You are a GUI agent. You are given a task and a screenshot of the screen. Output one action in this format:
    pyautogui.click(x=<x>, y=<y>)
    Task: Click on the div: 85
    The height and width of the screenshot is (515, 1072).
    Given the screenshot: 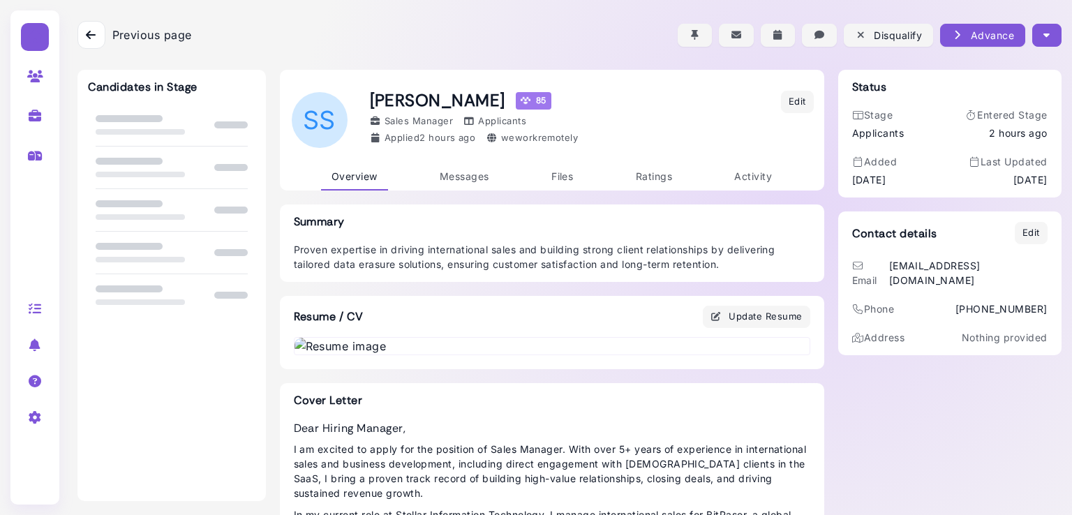 What is the action you would take?
    pyautogui.click(x=533, y=100)
    